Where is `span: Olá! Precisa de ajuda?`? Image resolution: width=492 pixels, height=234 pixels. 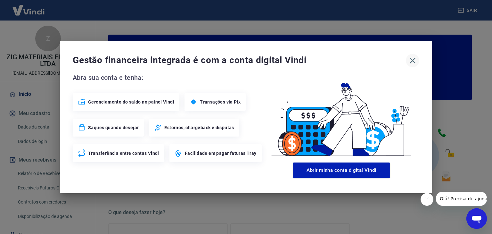
span: Olá! Precisa de ajuda? is located at coordinates (29, 7).